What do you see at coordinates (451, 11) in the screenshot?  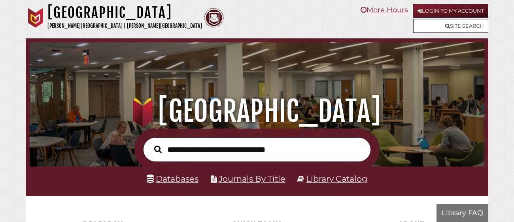 I see `a: Login to My Account` at bounding box center [451, 11].